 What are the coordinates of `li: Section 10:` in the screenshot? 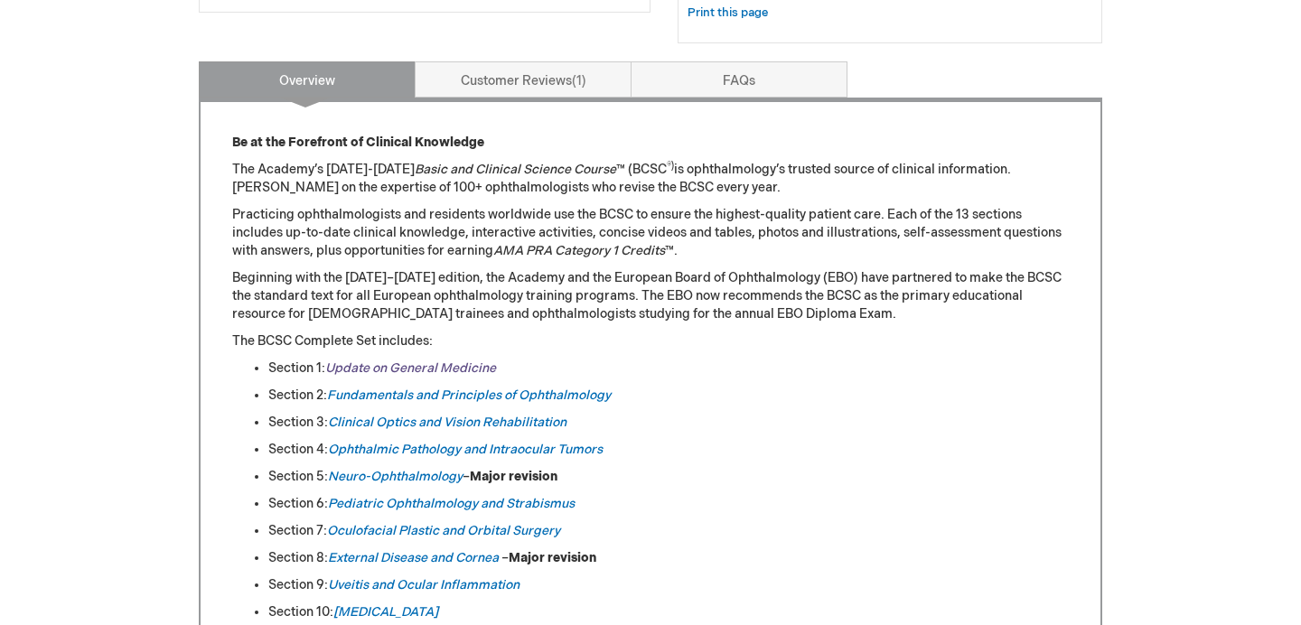 It's located at (669, 613).